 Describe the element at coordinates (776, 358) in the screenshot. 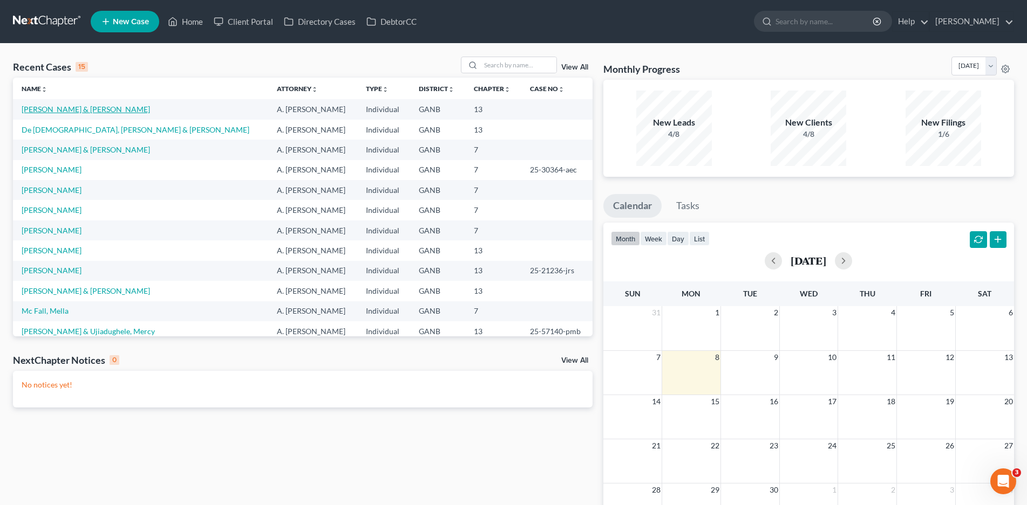

I see `span: 9` at that location.